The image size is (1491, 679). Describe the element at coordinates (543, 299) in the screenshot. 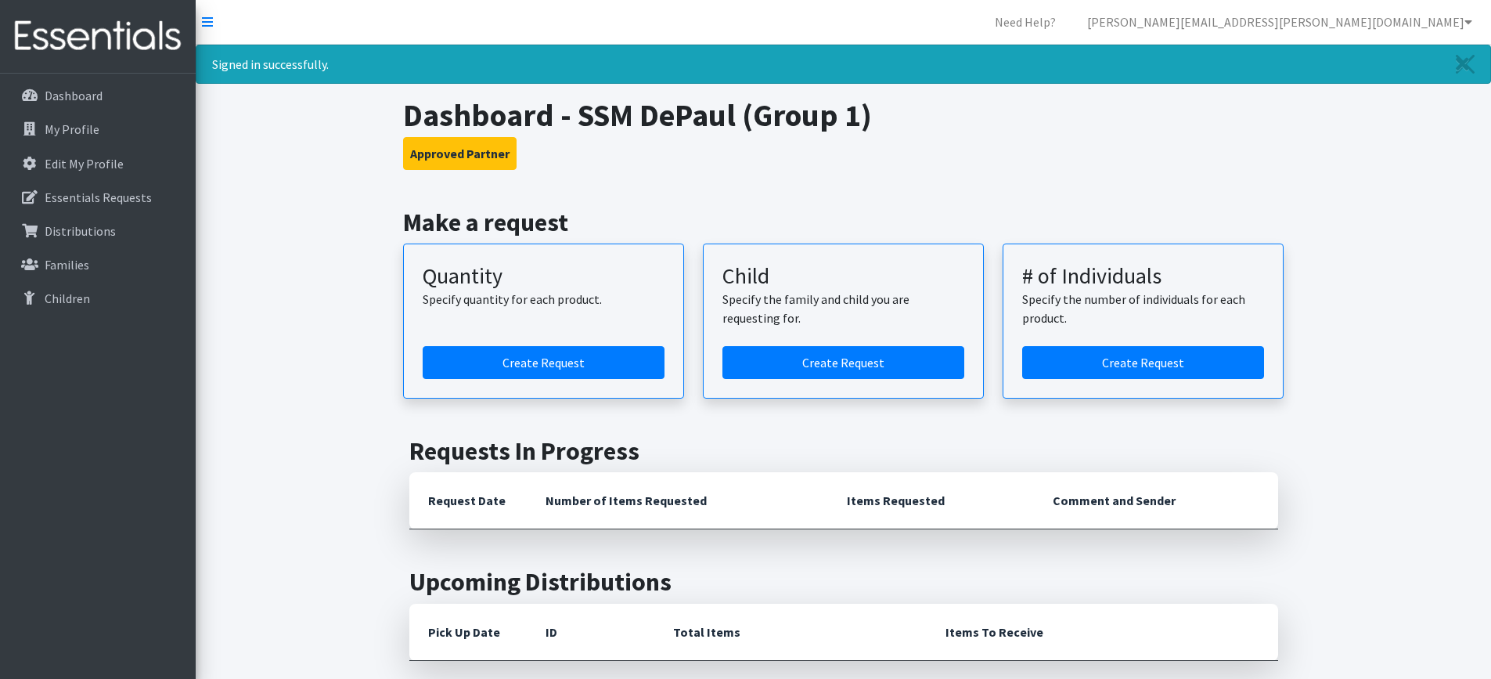

I see `p: Specify quantity for each product.` at that location.